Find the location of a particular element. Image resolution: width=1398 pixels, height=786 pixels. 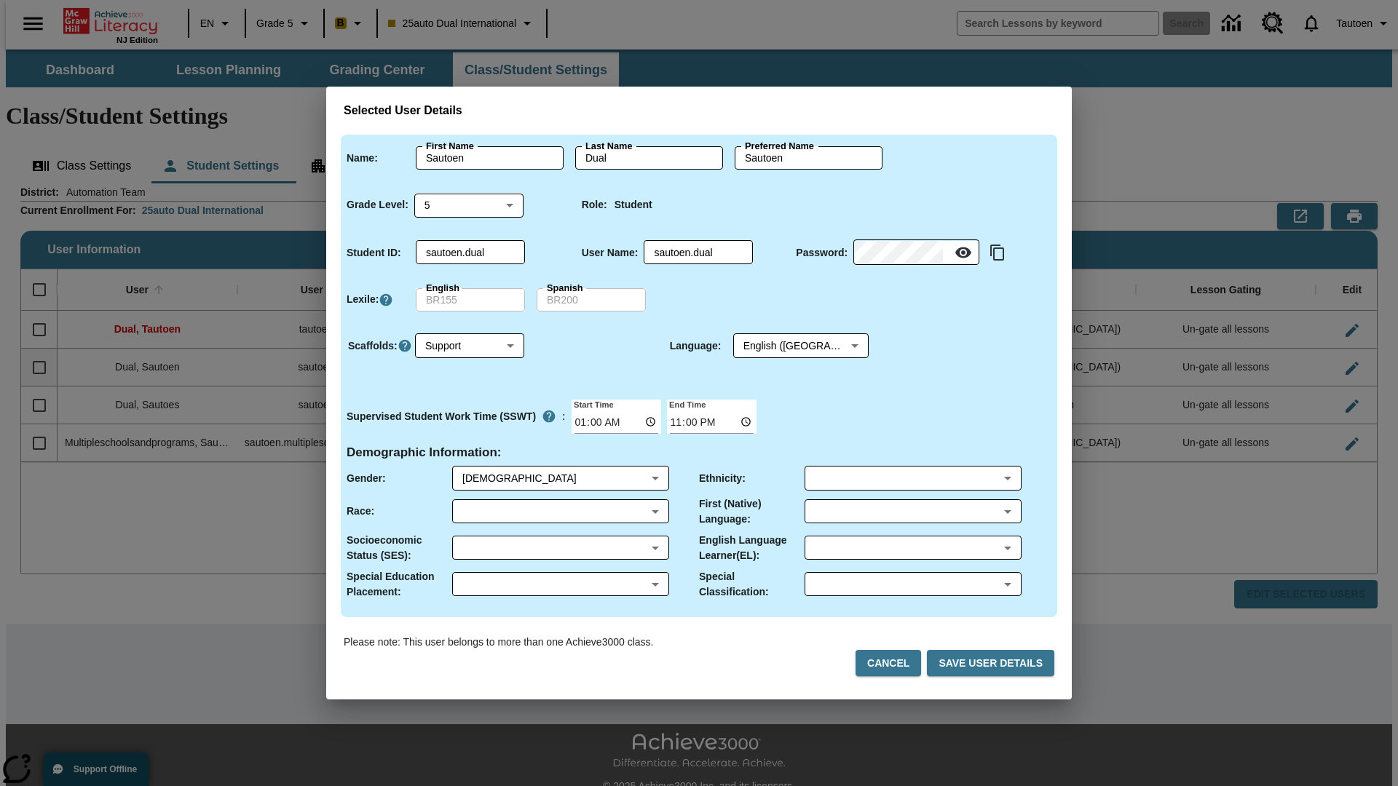

p: English Language Learner(EL) : is located at coordinates (751, 548).